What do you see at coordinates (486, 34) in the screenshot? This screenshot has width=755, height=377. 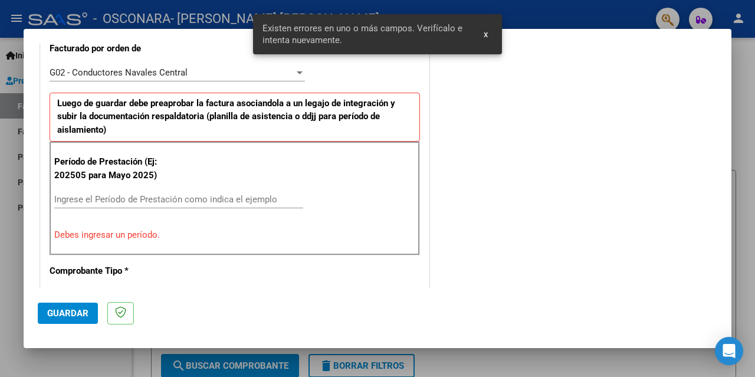 I see `span: x` at bounding box center [486, 34].